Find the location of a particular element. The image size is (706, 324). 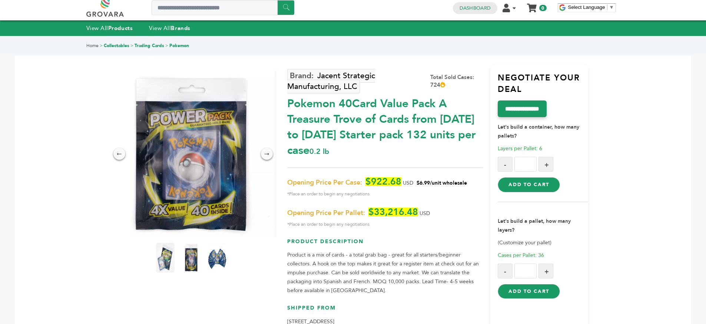

p: (Customize your pallet) is located at coordinates (543, 243).